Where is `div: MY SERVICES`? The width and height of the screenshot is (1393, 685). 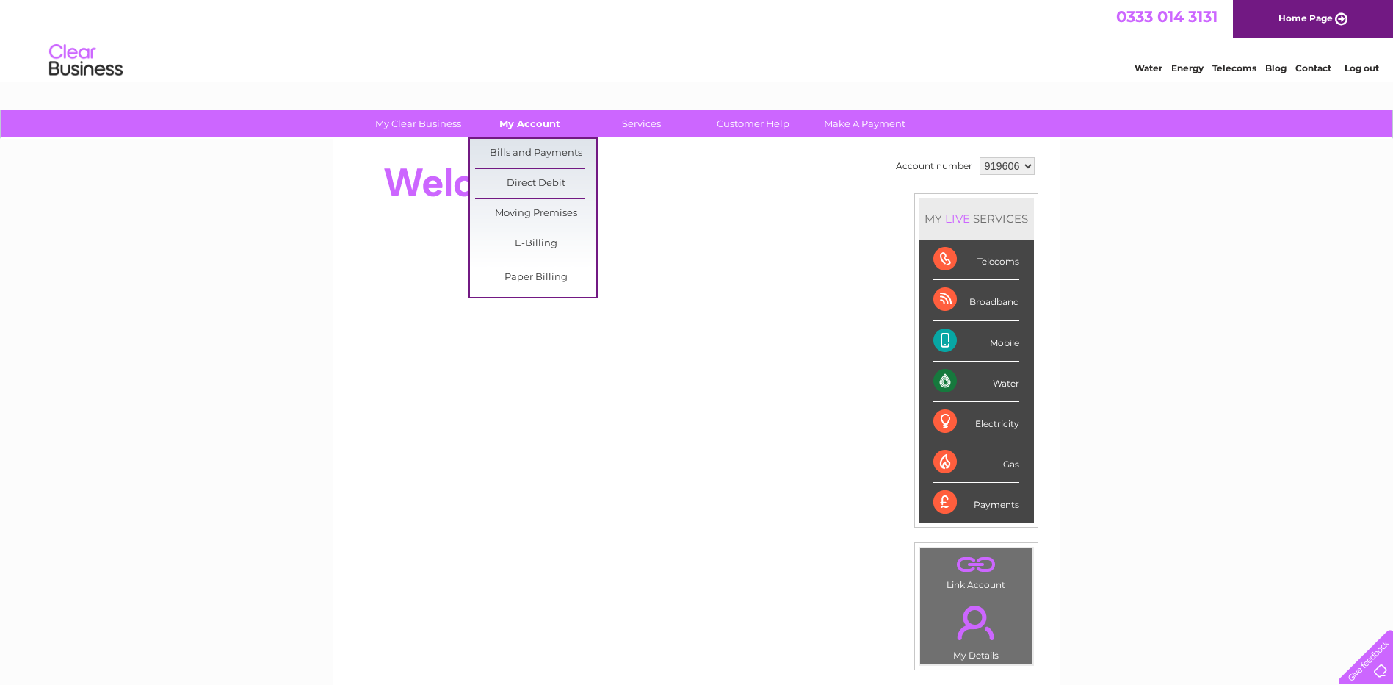
div: MY SERVICES is located at coordinates (976, 218).